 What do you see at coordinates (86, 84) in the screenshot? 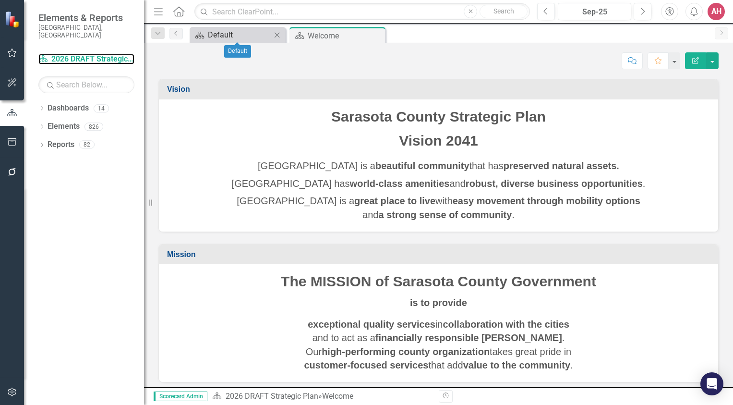
I see `input: Search Below...` at bounding box center [86, 84].